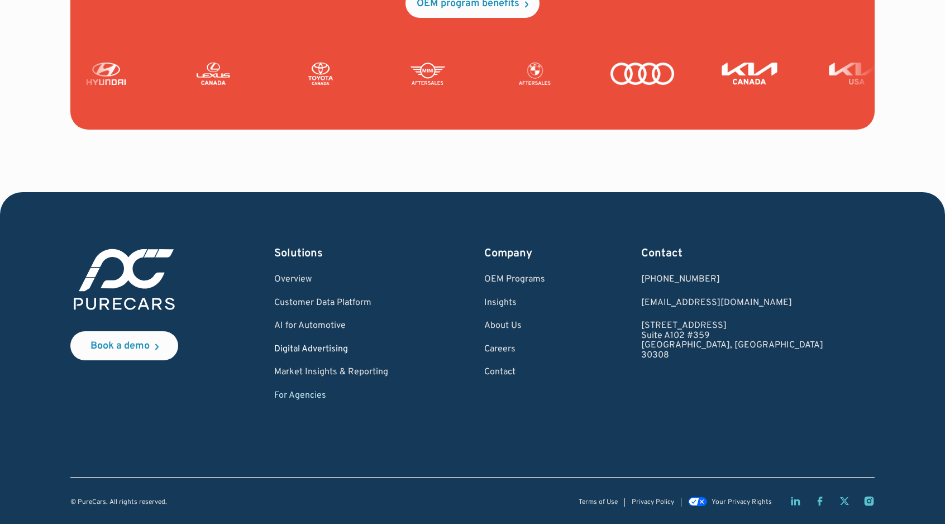 The image size is (945, 524). Describe the element at coordinates (331, 280) in the screenshot. I see `a: Overview` at that location.